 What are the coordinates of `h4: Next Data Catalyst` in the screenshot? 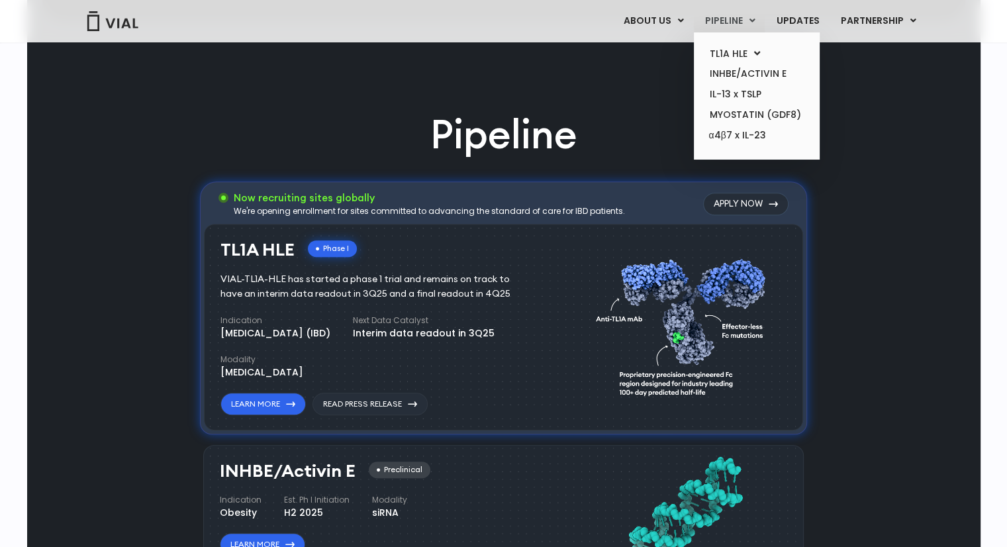 It's located at (424, 320).